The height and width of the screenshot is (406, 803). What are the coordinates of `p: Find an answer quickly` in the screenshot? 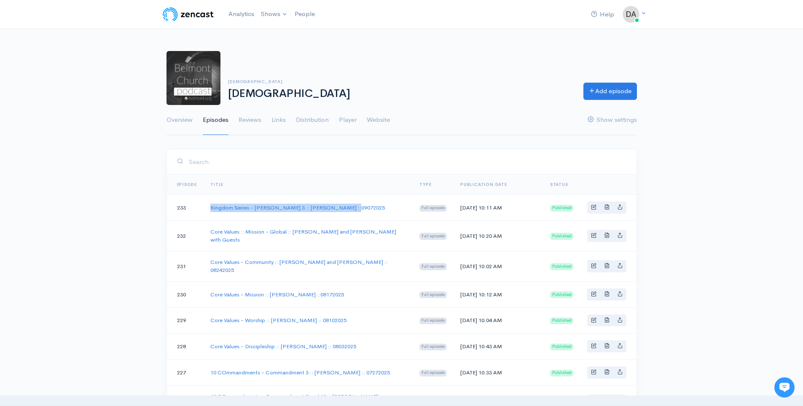 It's located at (84, 150).